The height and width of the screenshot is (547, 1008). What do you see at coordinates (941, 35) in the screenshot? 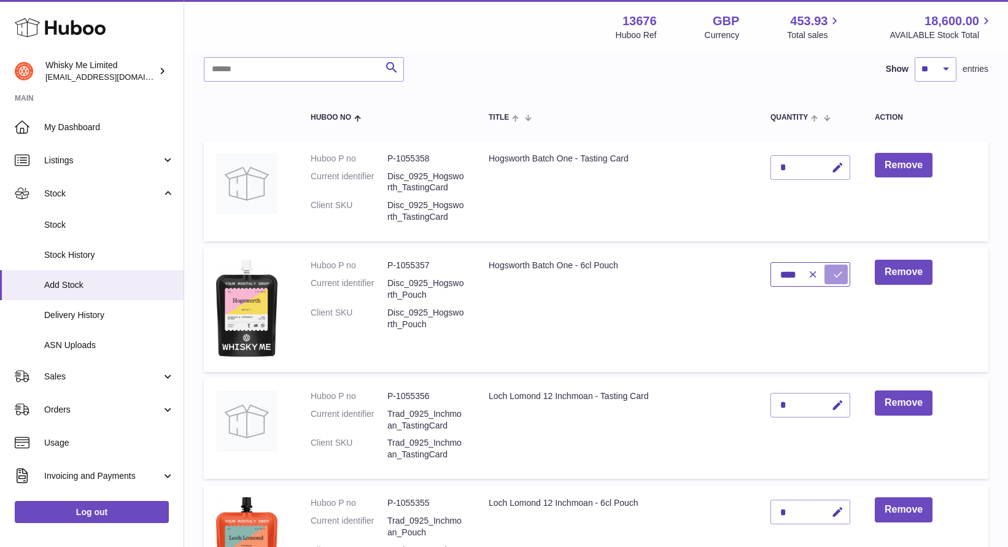
I see `span: AVAILABLE Stock Total` at bounding box center [941, 35].